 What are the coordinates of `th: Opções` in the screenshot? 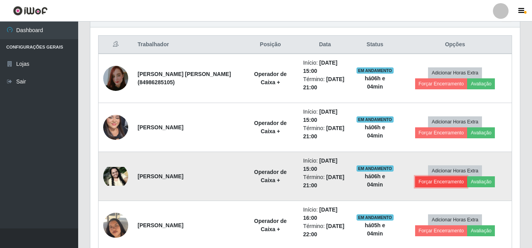 It's located at (455, 45).